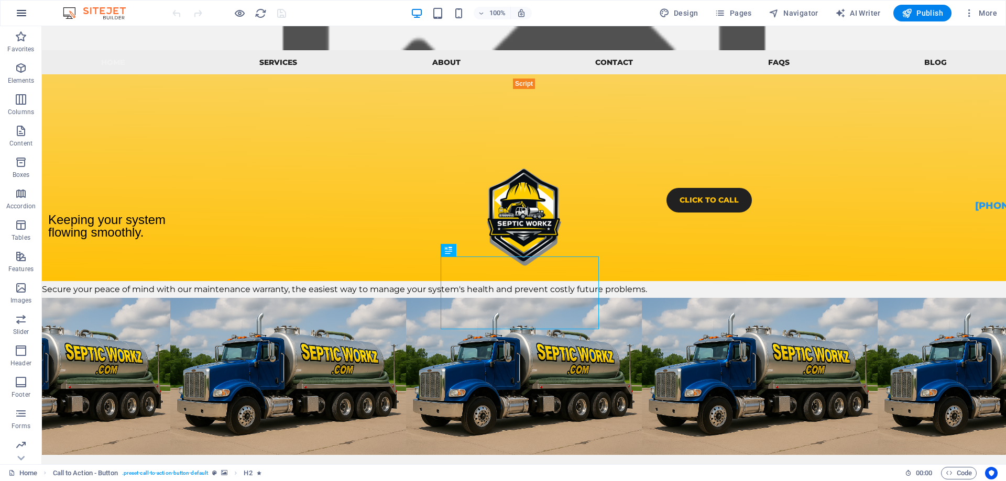  What do you see at coordinates (21, 426) in the screenshot?
I see `p: Forms` at bounding box center [21, 426].